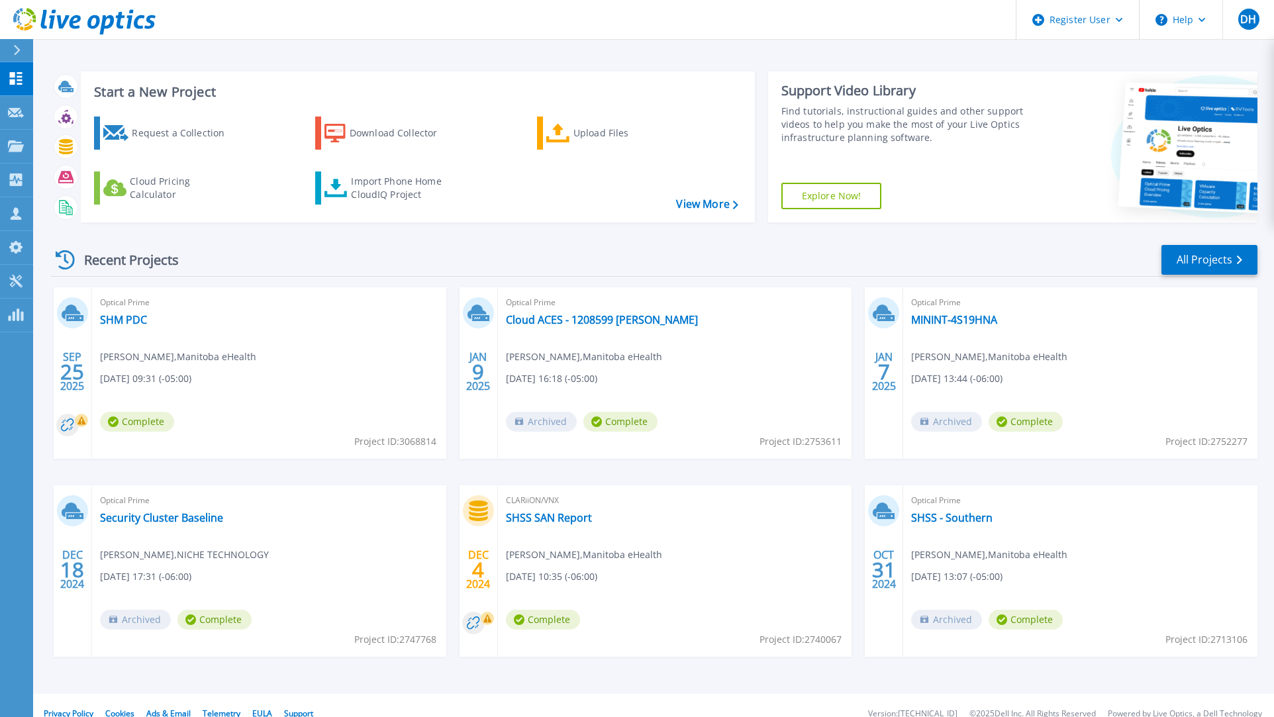 This screenshot has height=717, width=1274. Describe the element at coordinates (884, 570) in the screenshot. I see `div: OCT 2024` at that location.